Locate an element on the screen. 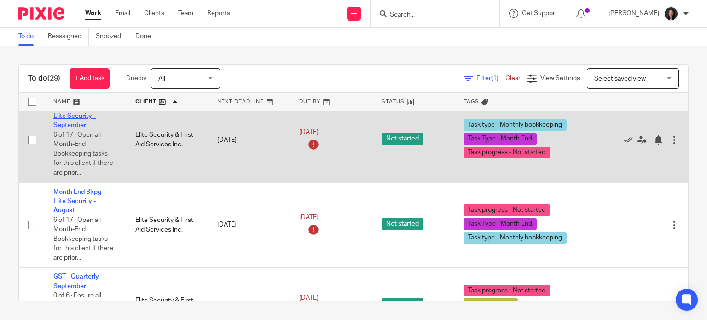 This screenshot has width=707, height=320. input: Search is located at coordinates (431, 15).